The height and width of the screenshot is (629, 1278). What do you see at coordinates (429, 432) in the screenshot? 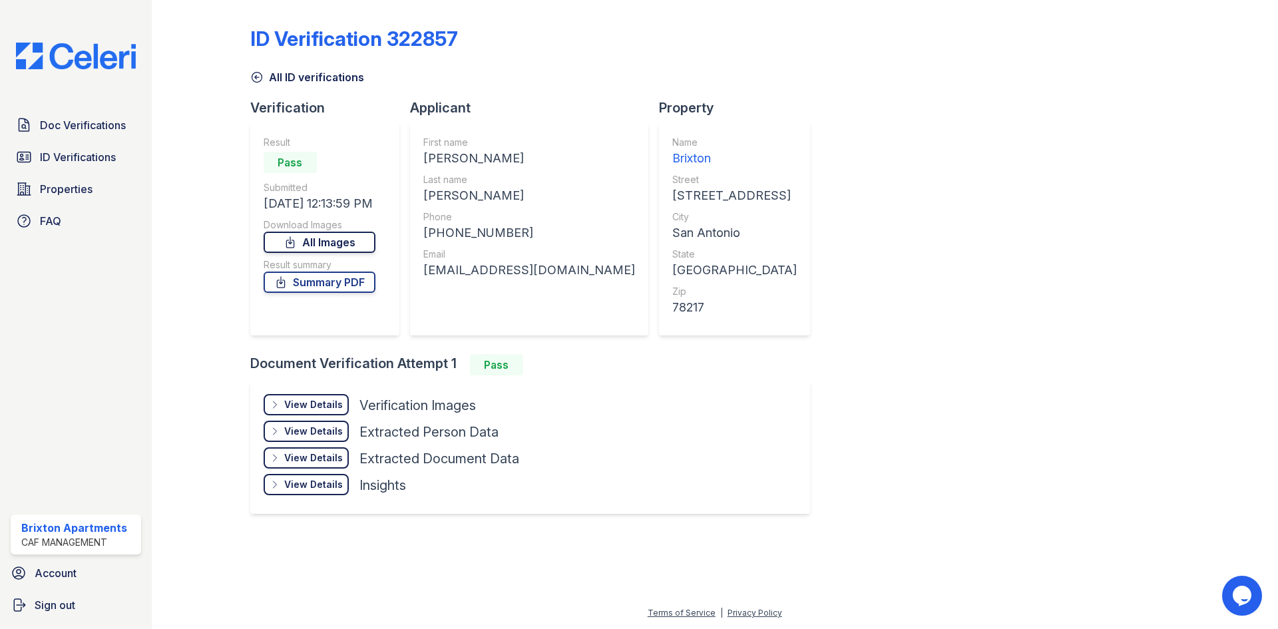
I see `div: Extracted Person Data` at bounding box center [429, 432].